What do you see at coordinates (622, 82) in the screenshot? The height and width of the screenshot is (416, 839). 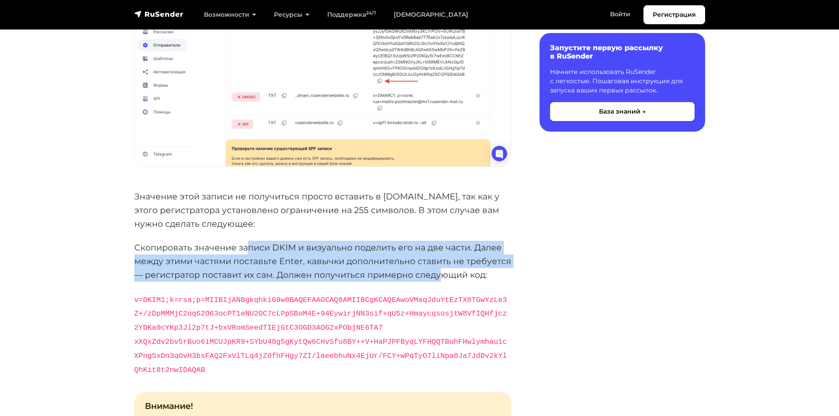 I see `a: Запустите первую рассылку в RuSender Начните использовать RuSender с легкостью. Пошаговая инструк...` at bounding box center [622, 82].